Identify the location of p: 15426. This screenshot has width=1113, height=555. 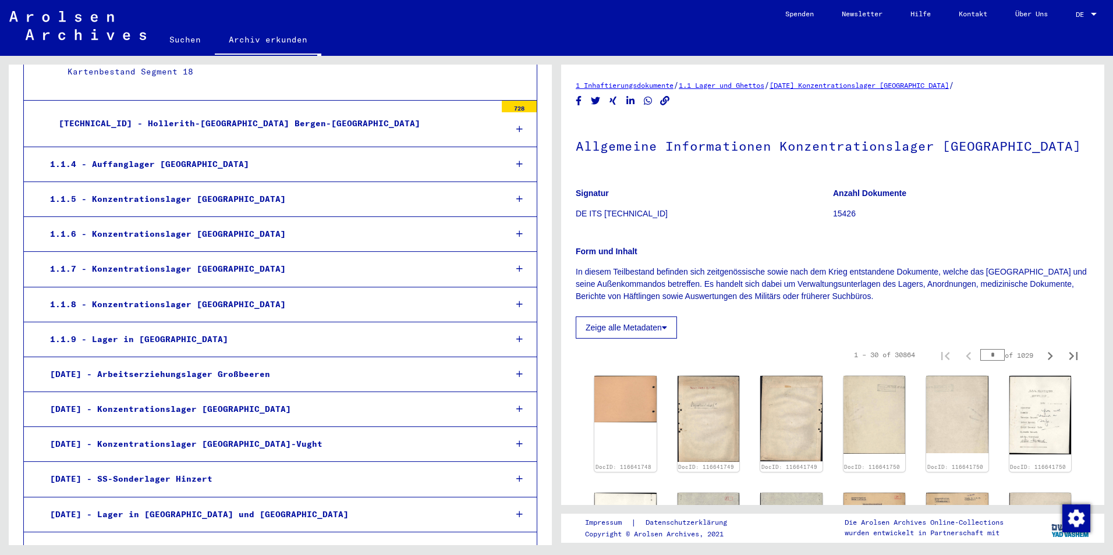
(961, 214).